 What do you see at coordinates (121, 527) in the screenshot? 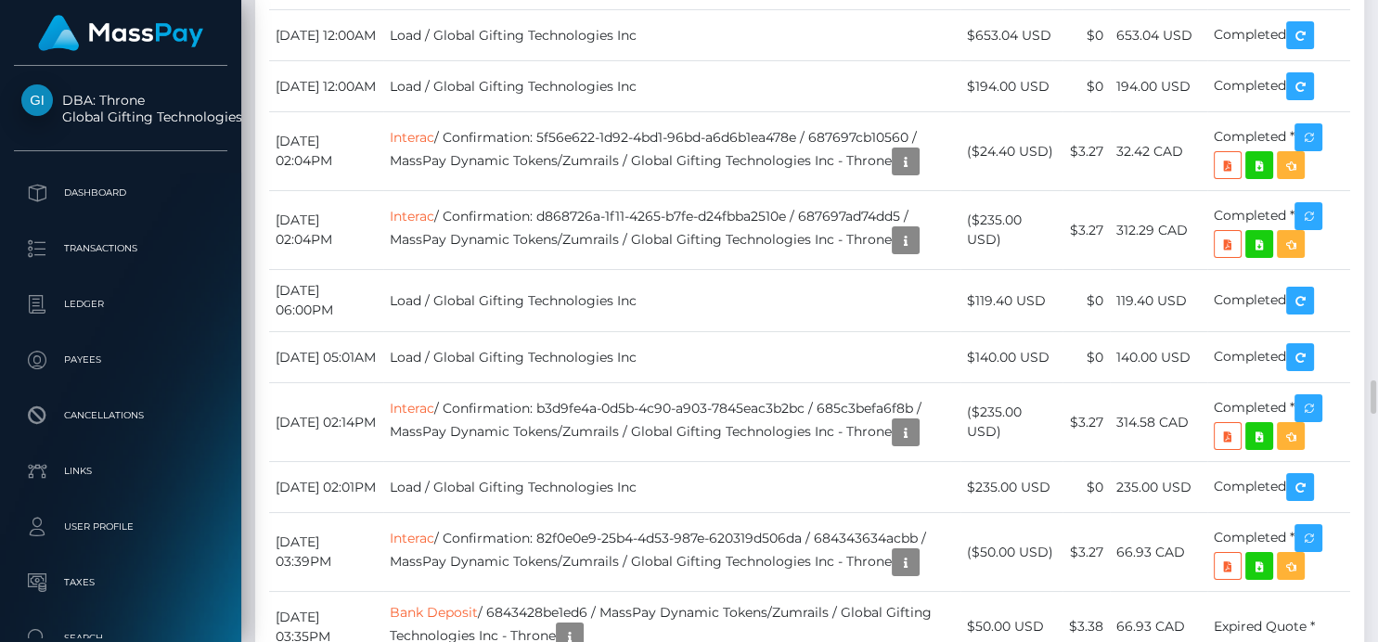
I see `p: User Profile` at bounding box center [121, 527].